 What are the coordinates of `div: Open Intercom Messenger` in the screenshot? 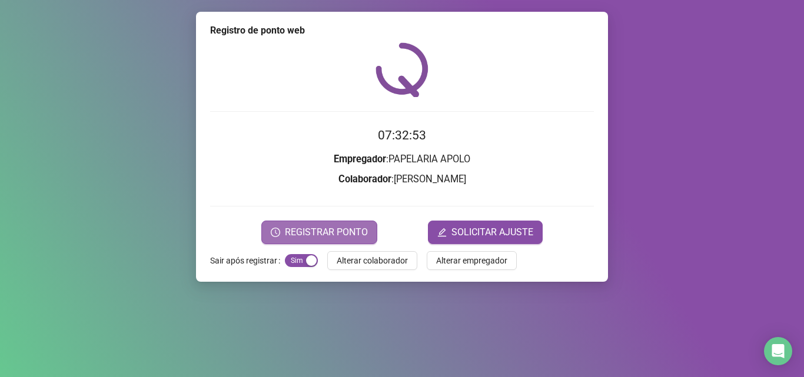 It's located at (778, 352).